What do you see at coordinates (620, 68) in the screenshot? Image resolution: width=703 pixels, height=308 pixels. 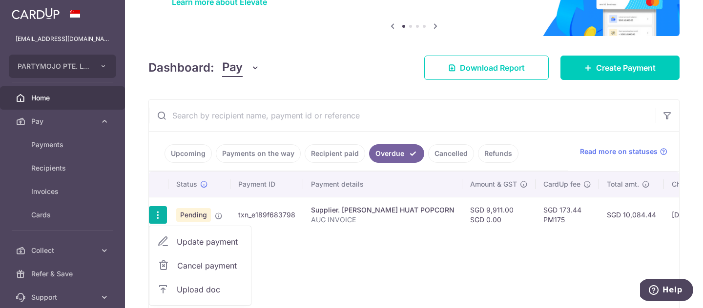 I see `a: Create Payment` at bounding box center [620, 68].